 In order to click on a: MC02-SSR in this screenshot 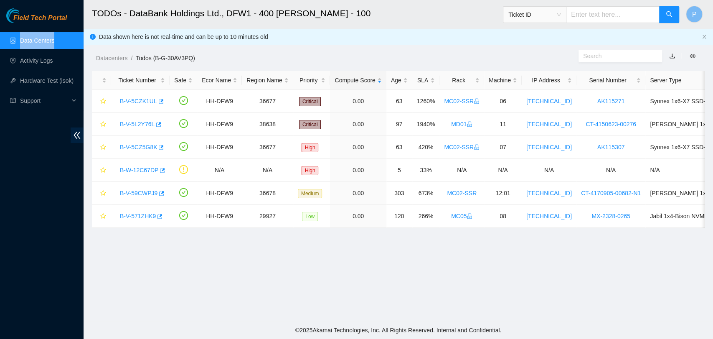, I will do `click(462, 193)`.